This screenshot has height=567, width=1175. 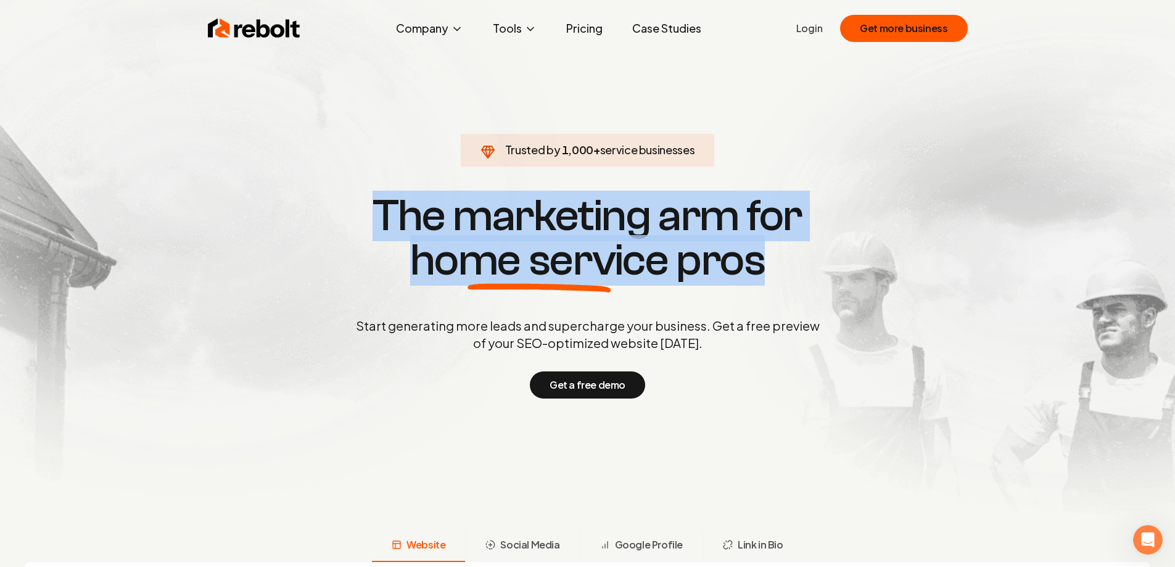 I want to click on button: Tools, so click(x=514, y=28).